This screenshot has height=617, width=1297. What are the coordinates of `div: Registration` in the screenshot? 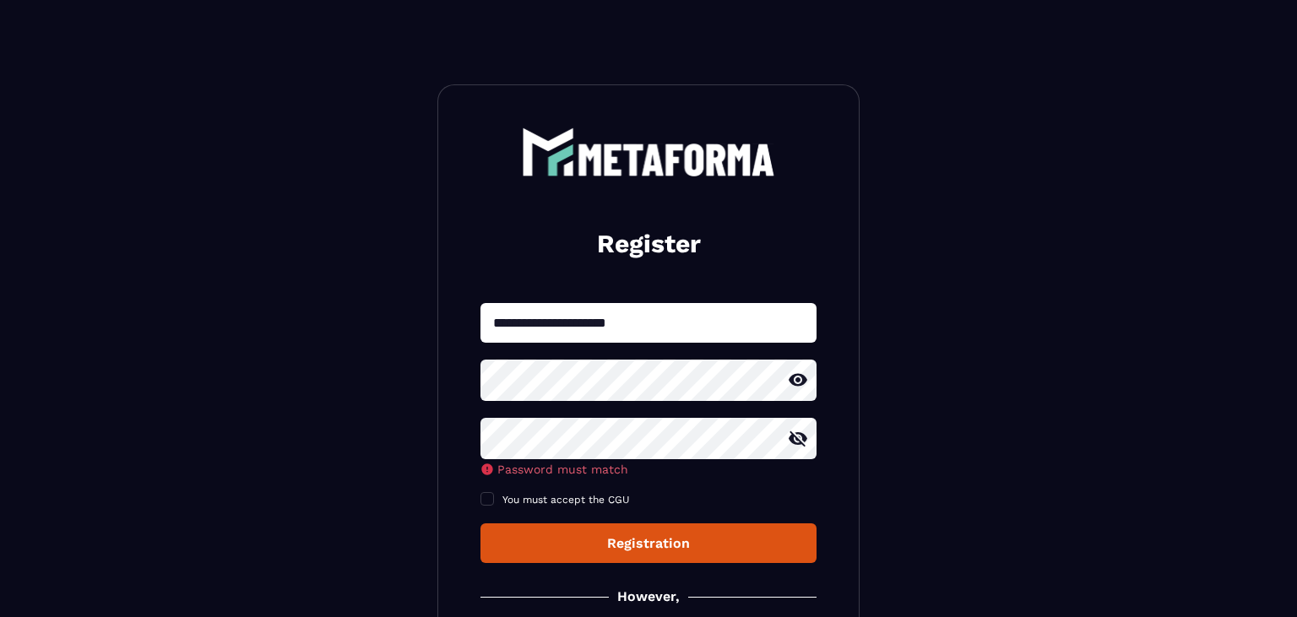 It's located at (649, 543).